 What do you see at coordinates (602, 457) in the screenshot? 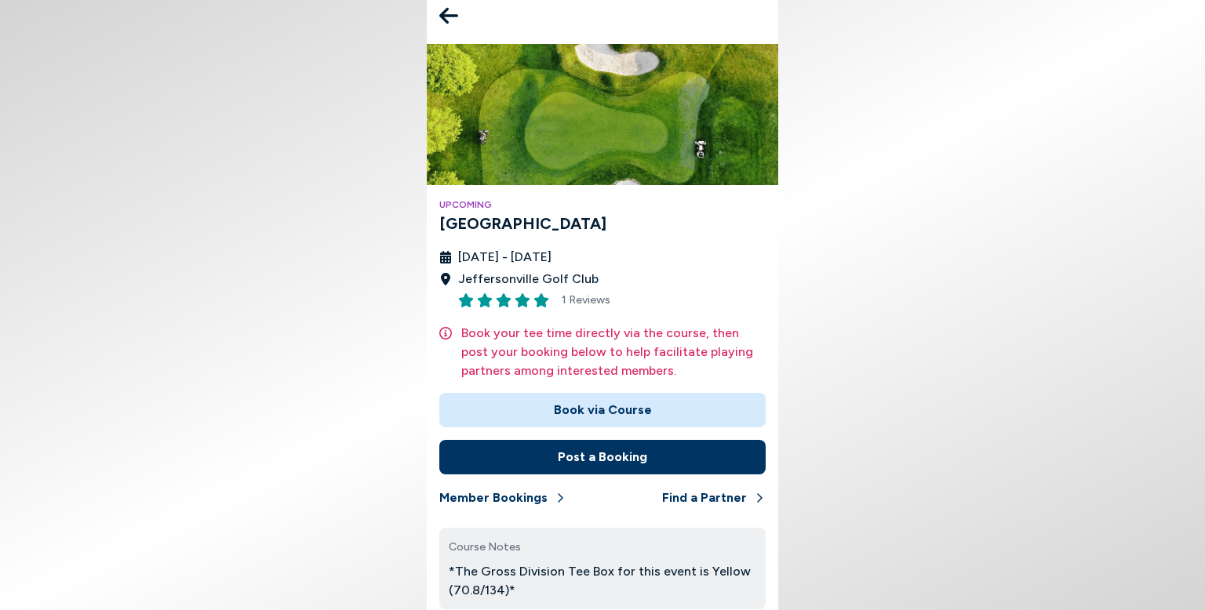
I see `button: Post a Booking` at bounding box center [602, 457].